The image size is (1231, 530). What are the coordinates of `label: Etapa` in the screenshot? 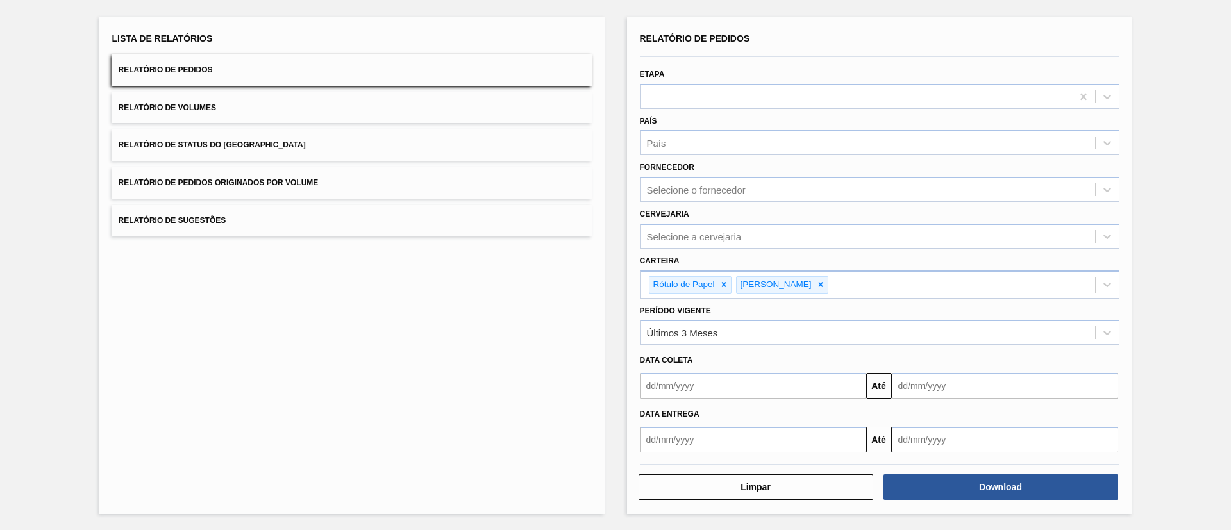 It's located at (652, 74).